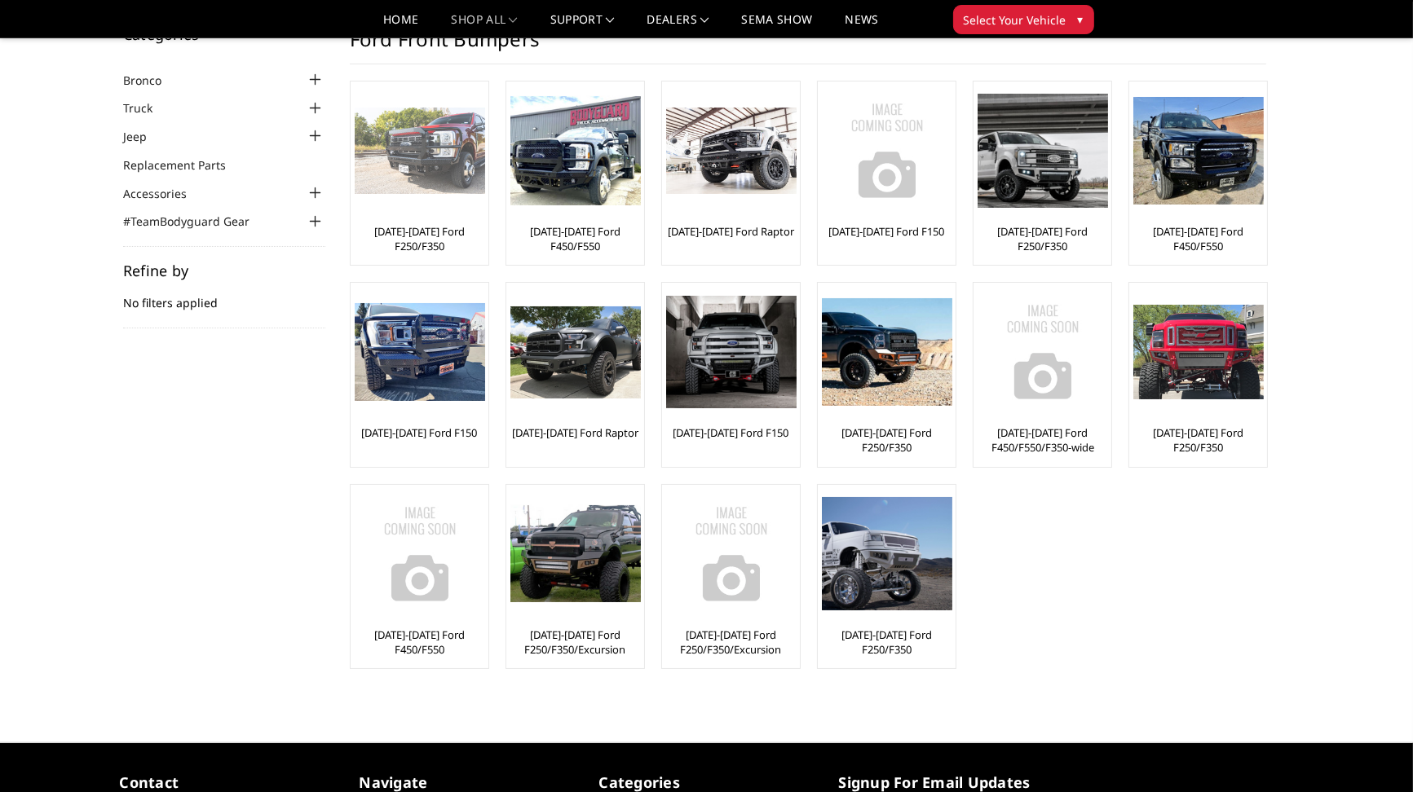  Describe the element at coordinates (400, 25) in the screenshot. I see `a: Home` at that location.